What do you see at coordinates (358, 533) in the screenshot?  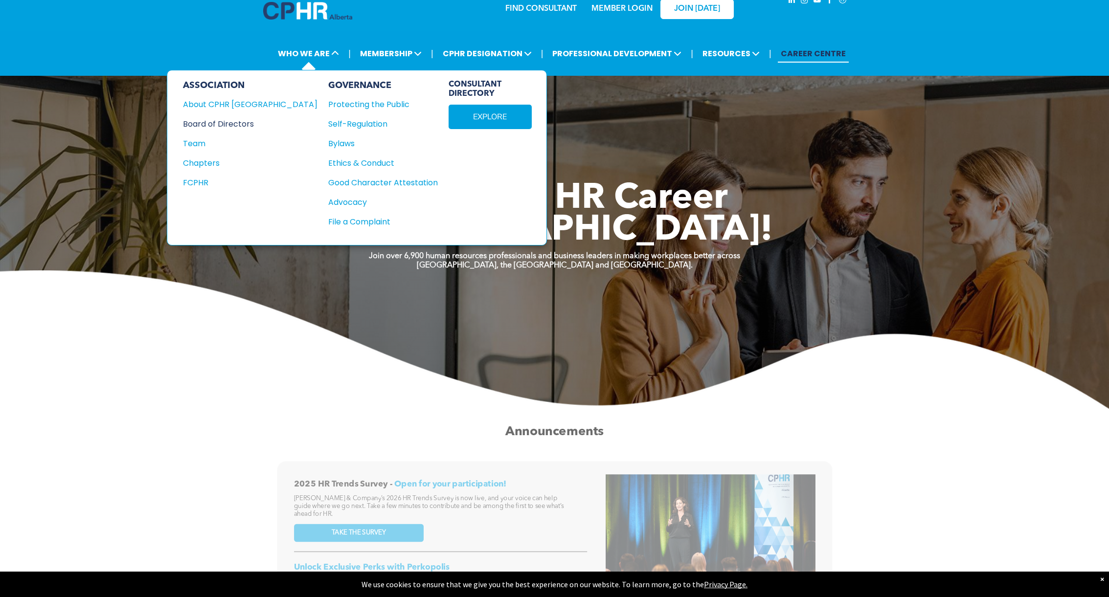 I see `span: TAKE THE SURVEY` at bounding box center [358, 533].